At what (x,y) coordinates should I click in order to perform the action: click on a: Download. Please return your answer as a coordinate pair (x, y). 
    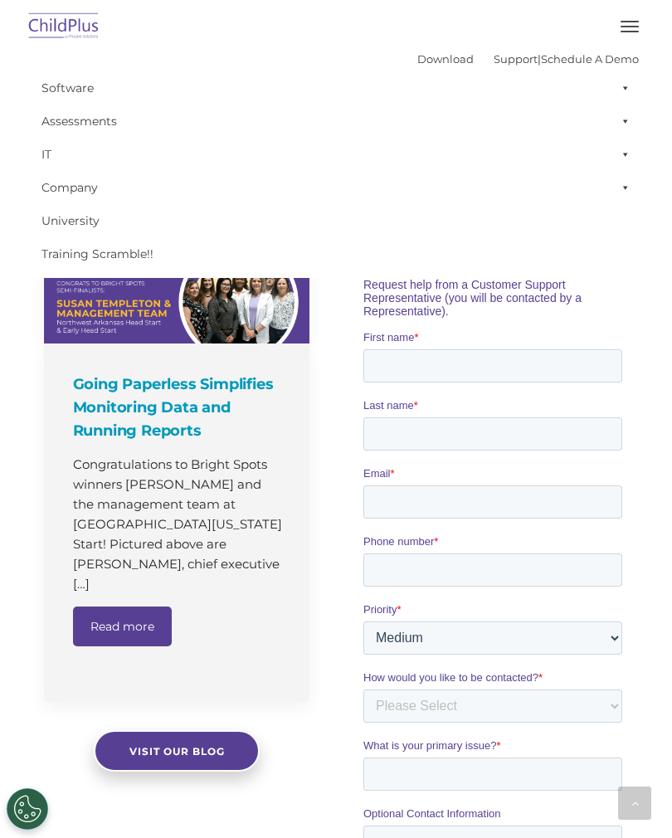
    Looking at the image, I should click on (445, 59).